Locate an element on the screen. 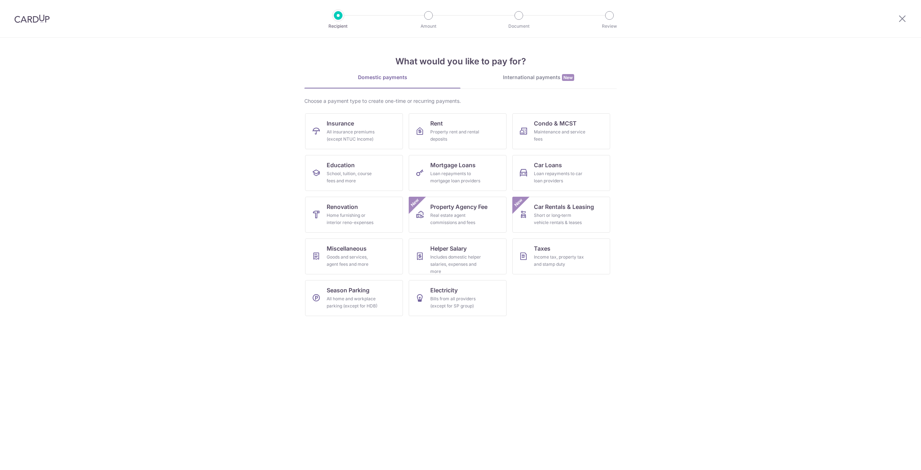 The width and height of the screenshot is (921, 470). a: Mortgage LoansLoan repayments to mortgage loan providers is located at coordinates (457, 173).